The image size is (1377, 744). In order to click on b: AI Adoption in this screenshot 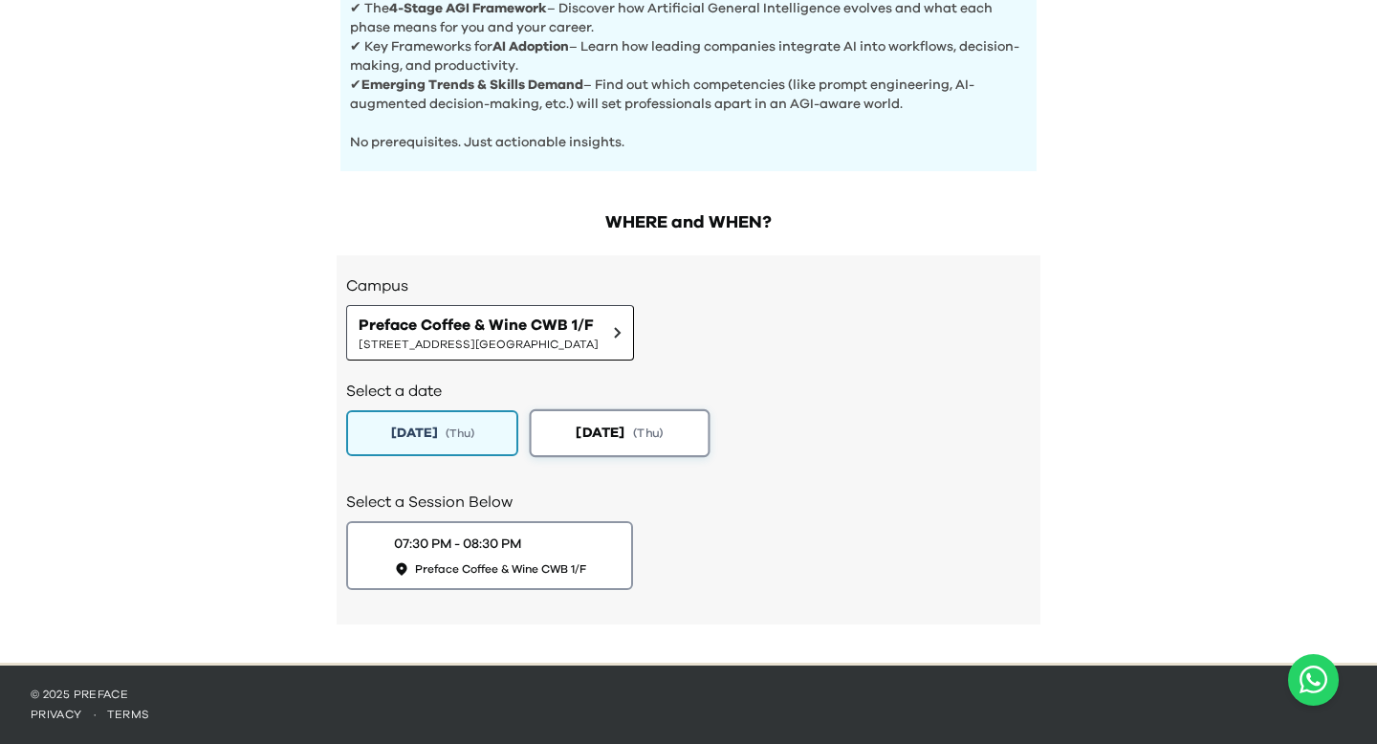, I will do `click(531, 47)`.